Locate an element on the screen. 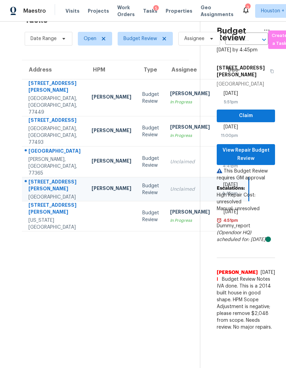 The width and height of the screenshot is (286, 368). h2: Budget Review is located at coordinates (237, 34).